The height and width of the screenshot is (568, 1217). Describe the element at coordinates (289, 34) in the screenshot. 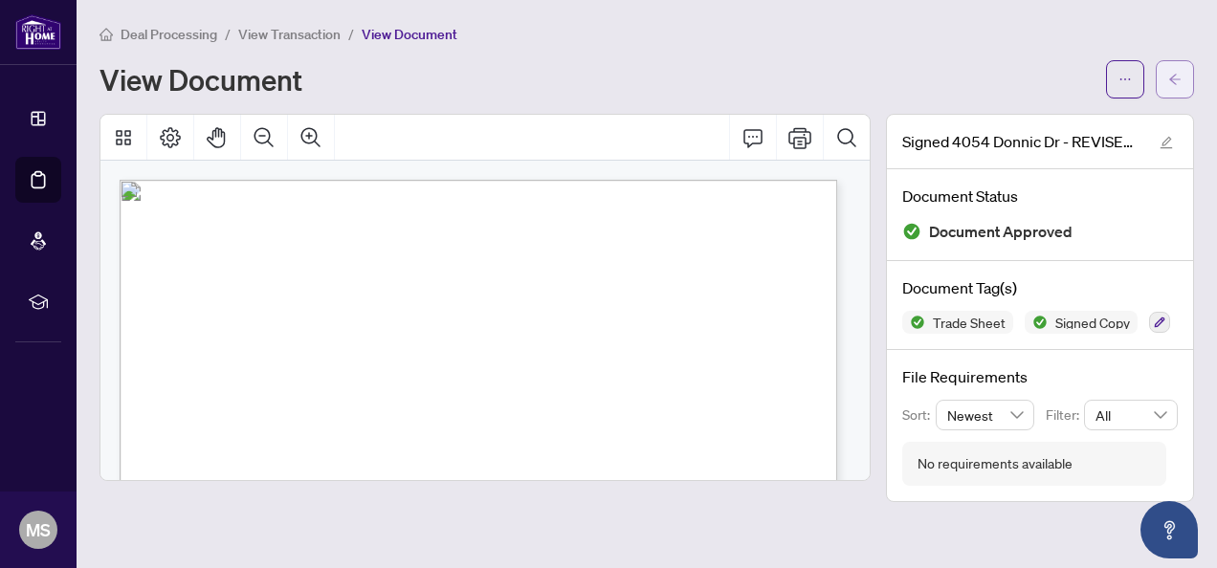

I see `span: View Transaction` at that location.